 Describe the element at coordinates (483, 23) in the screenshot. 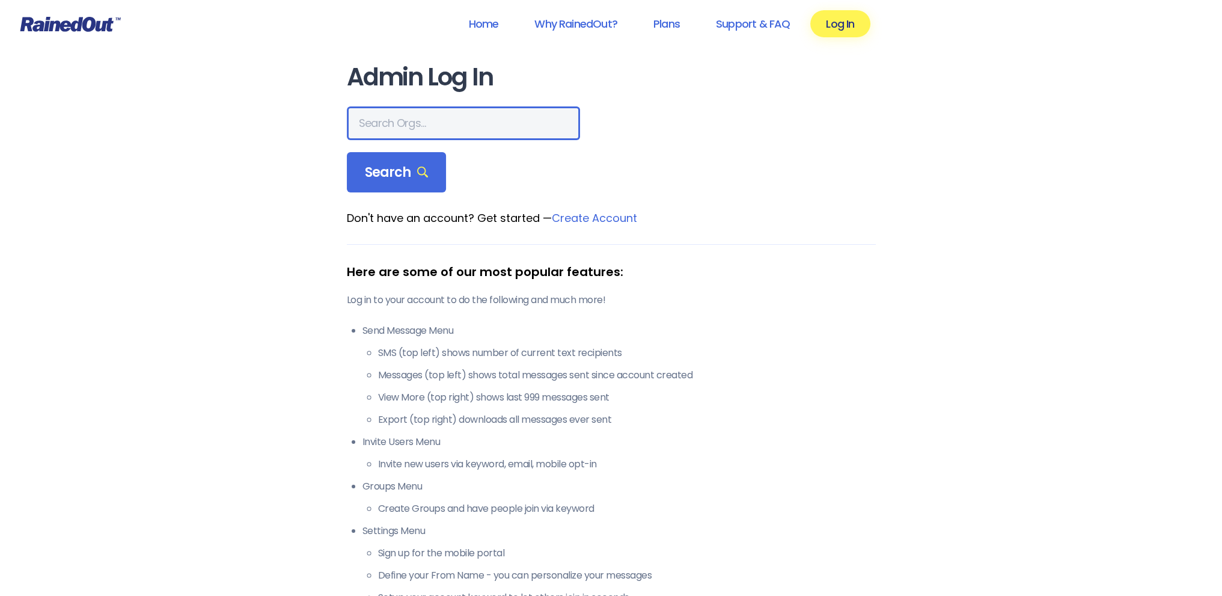

I see `a: Home` at that location.